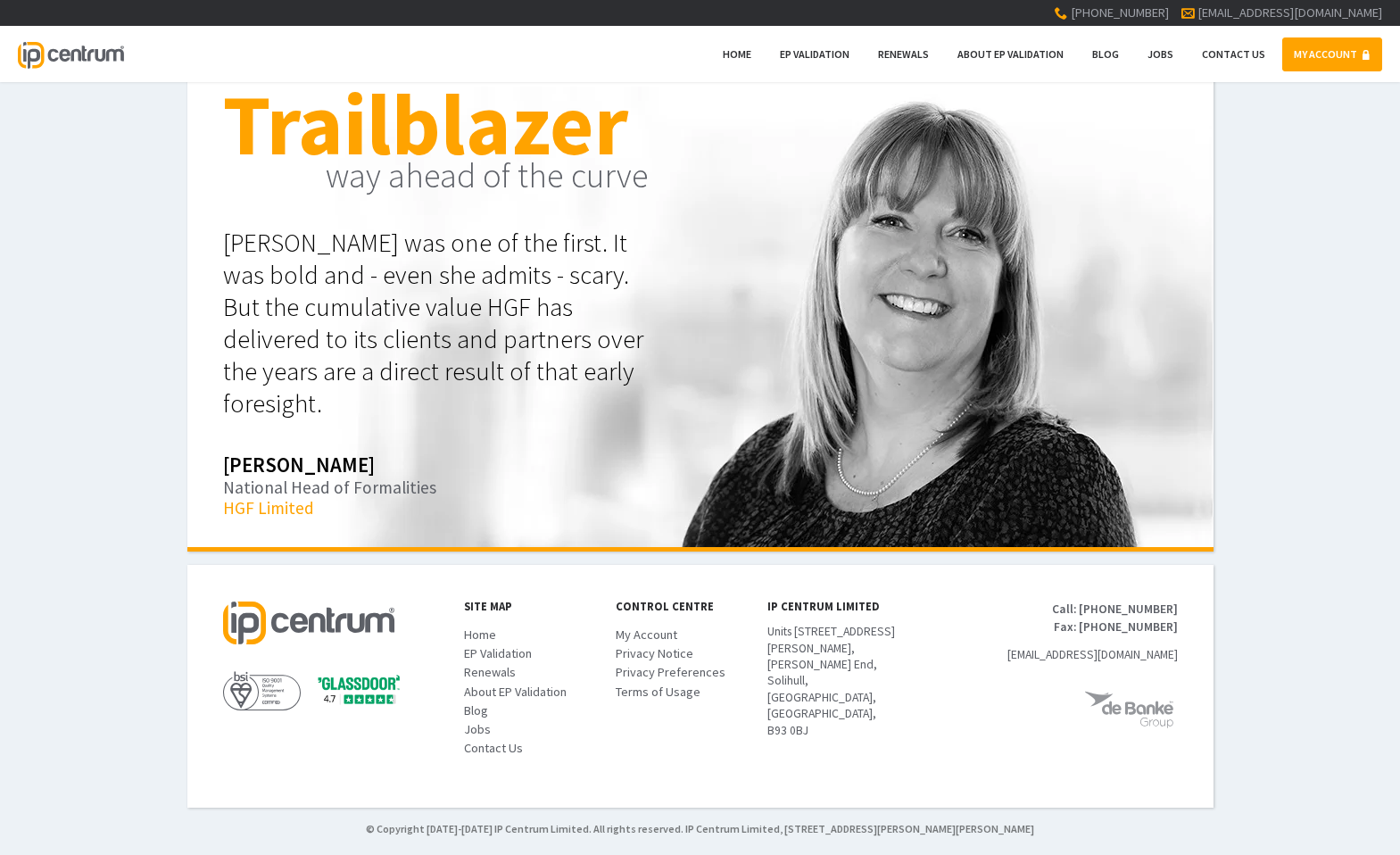 The width and height of the screenshot is (1400, 855). I want to click on h1: IP Centrum Limited, so click(845, 605).